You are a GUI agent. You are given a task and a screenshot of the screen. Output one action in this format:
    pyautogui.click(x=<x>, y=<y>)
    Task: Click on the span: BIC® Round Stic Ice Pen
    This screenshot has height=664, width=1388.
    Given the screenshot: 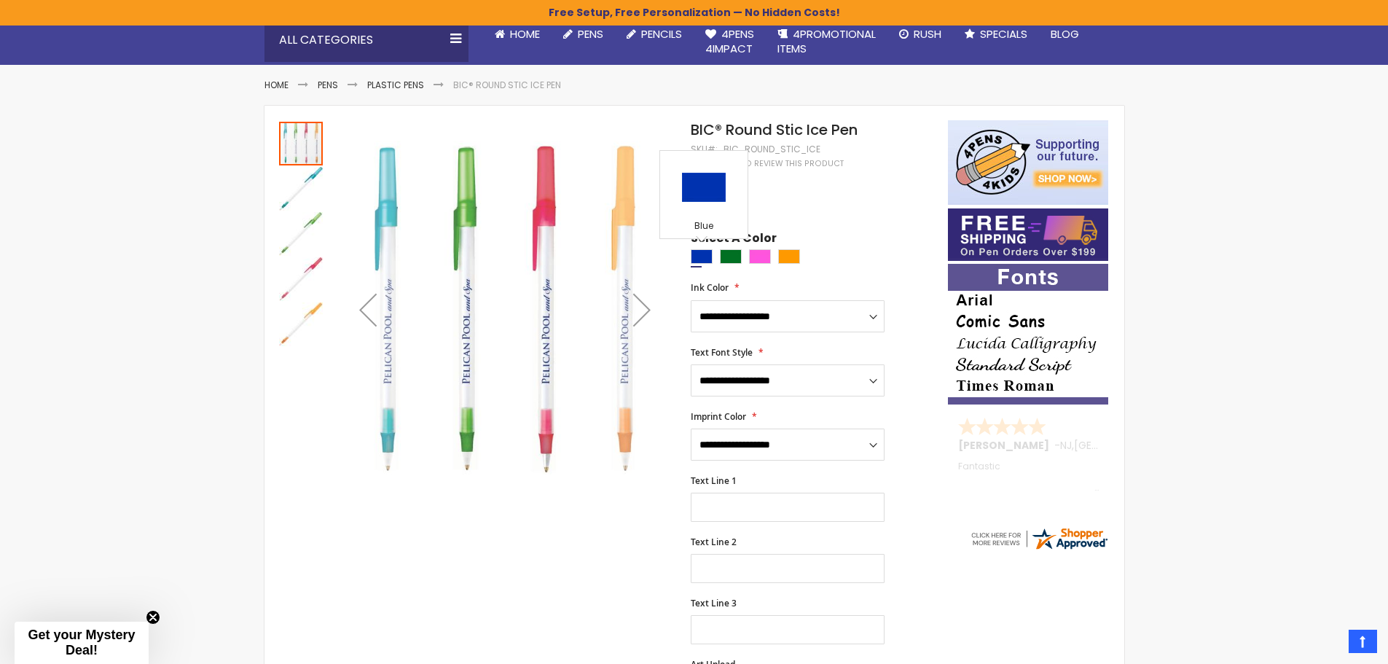 What is the action you would take?
    pyautogui.click(x=774, y=130)
    